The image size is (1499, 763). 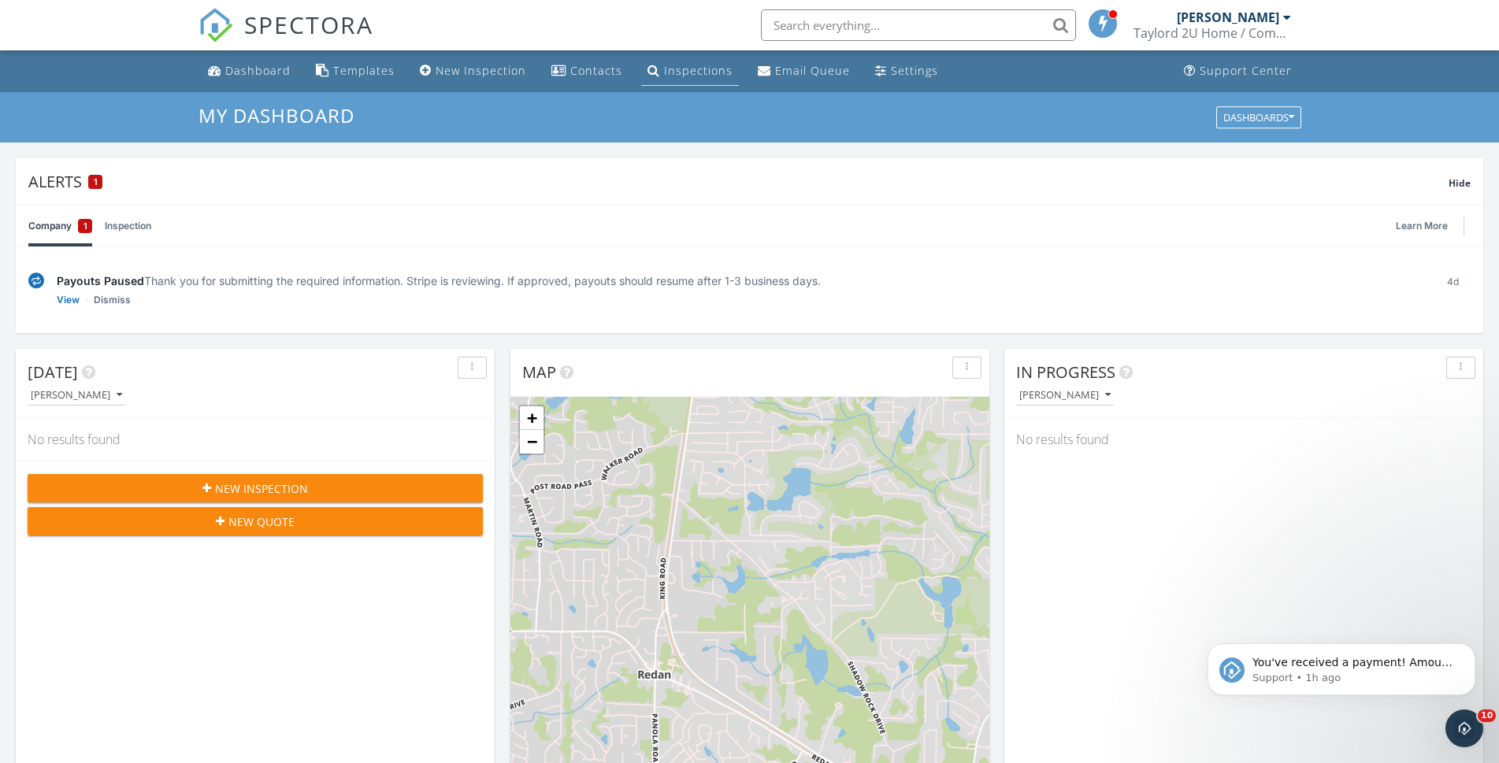 I want to click on div: Thank you for submitting the required information. Stripe is reviewing. If approved, payouts shou..., so click(x=740, y=280).